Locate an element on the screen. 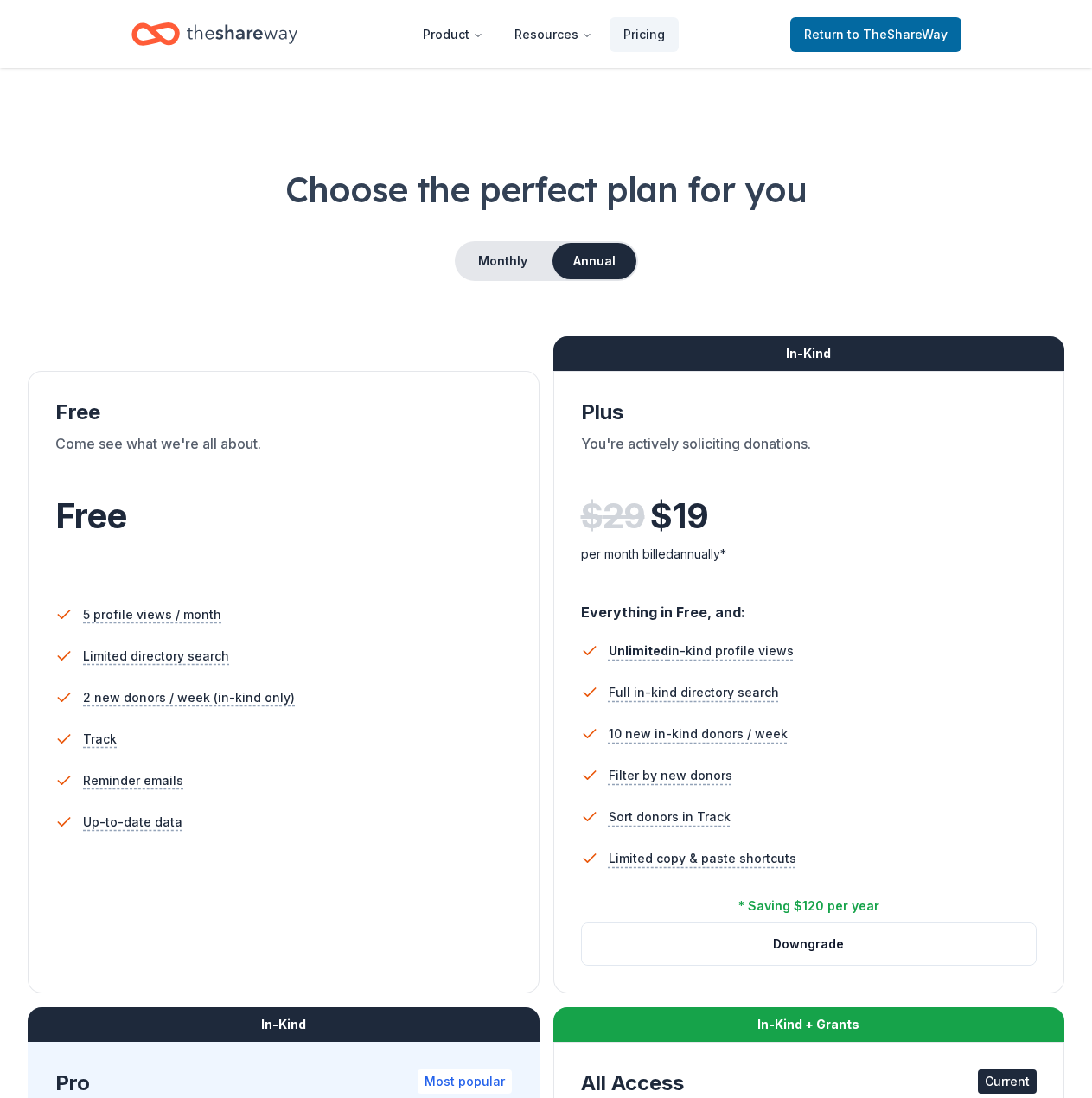 This screenshot has height=1098, width=1092. div: Free is located at coordinates (284, 412).